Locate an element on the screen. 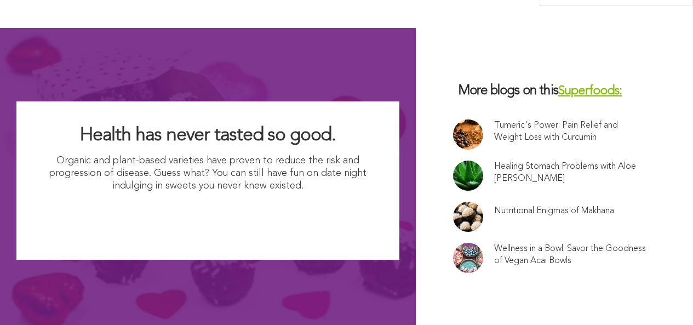 The width and height of the screenshot is (693, 325). img: I Want Organic Shopping For Less is located at coordinates (207, 218).